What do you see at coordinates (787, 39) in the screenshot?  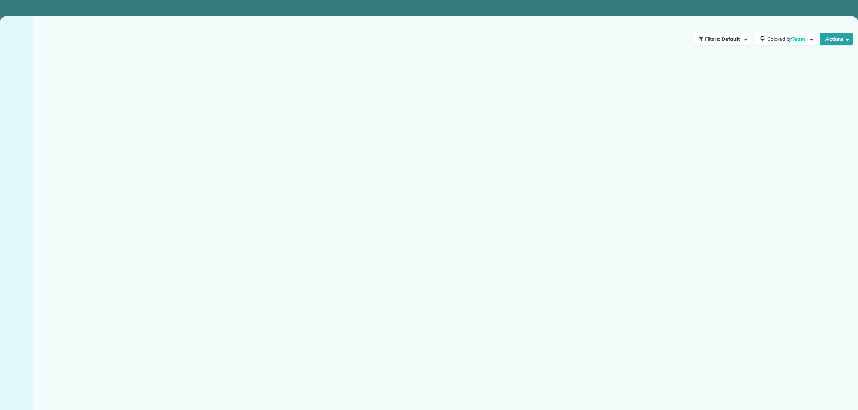 I see `span: Colored by` at bounding box center [787, 39].